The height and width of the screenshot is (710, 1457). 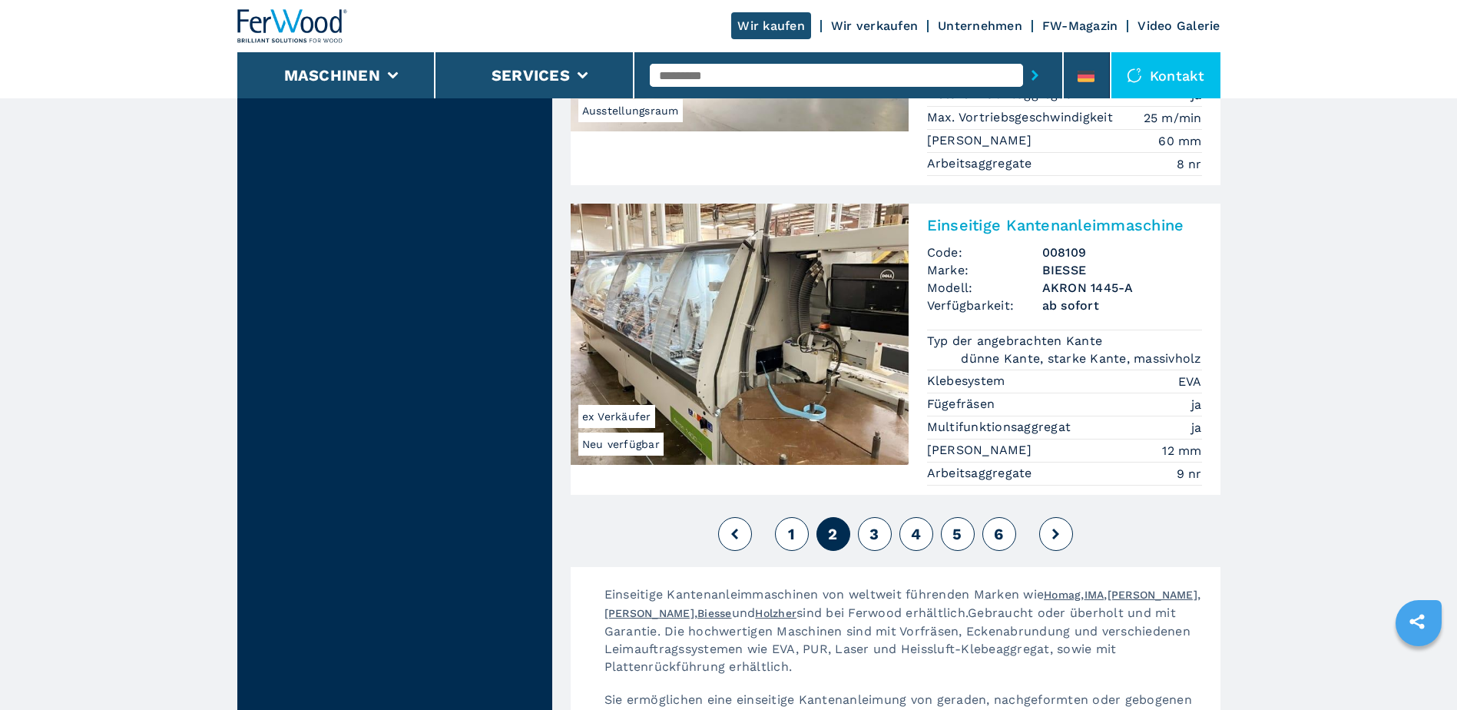 What do you see at coordinates (917, 534) in the screenshot?
I see `button: 4` at bounding box center [917, 534].